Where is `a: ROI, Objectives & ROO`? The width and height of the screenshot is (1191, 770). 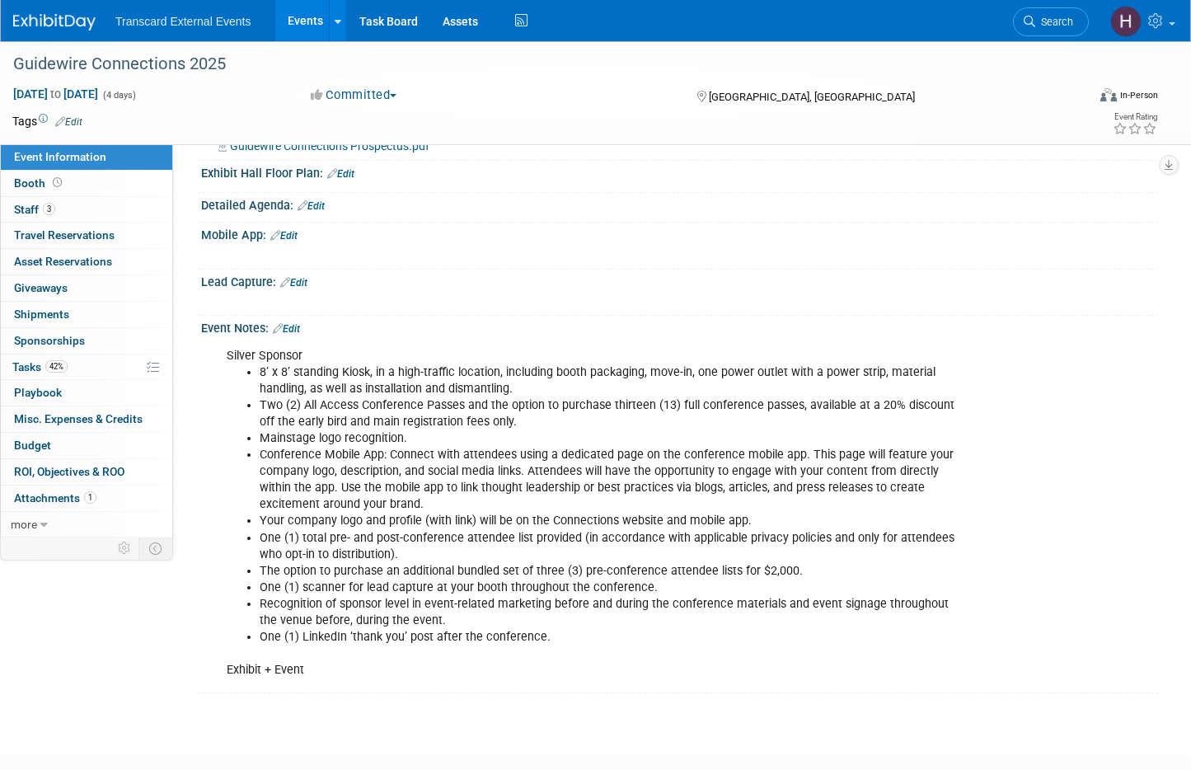
a: ROI, Objectives & ROO is located at coordinates (87, 472).